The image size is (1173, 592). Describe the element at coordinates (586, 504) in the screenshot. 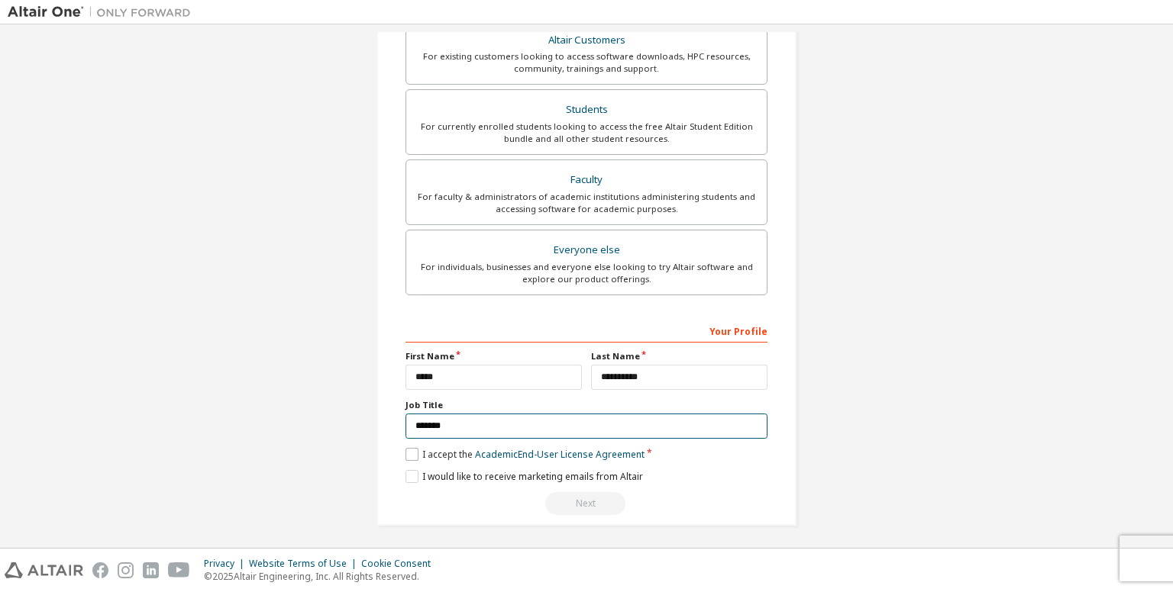

I see `div: Read and acccept EULA to continue` at that location.